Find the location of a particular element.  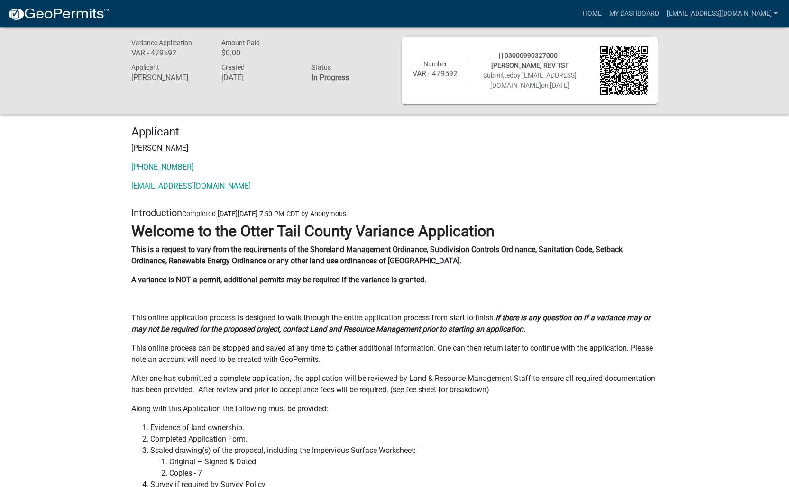

li: Evidence of land ownership. is located at coordinates (404, 428).